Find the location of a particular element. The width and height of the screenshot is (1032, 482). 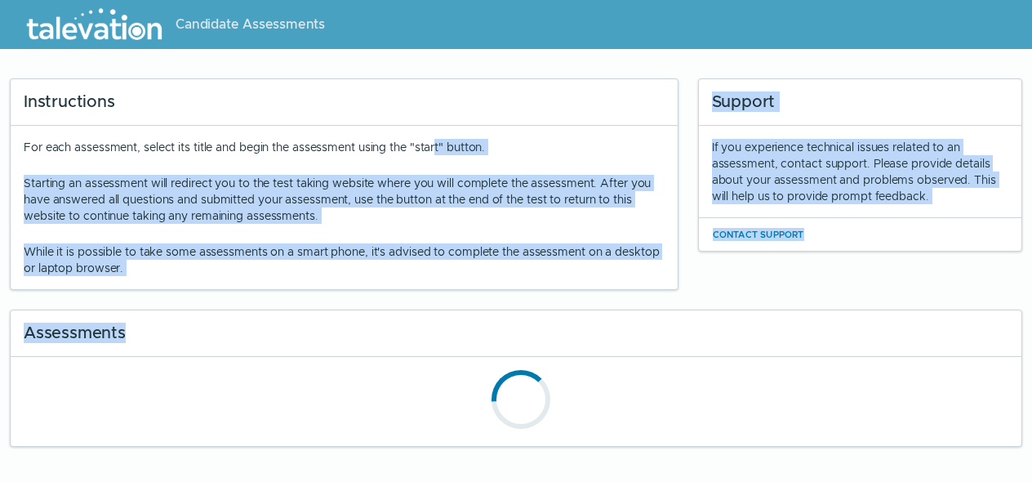

p: While it is possible to take some assessments on a smart phone, it's advised to complete the asse... is located at coordinates (344, 260).